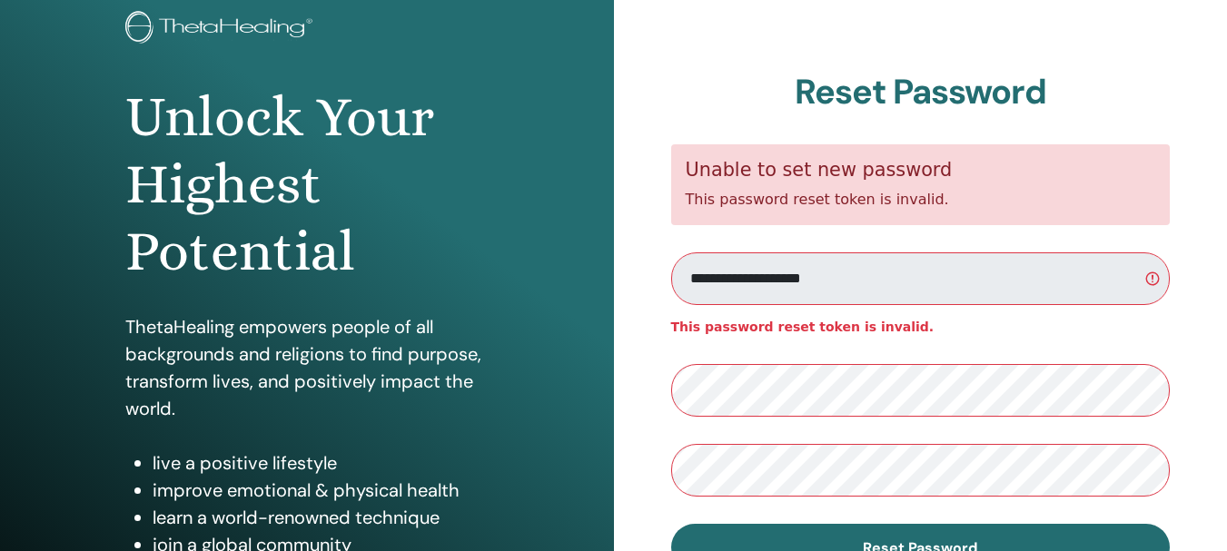  Describe the element at coordinates (307, 368) in the screenshot. I see `p: ThetaHealing empowers people of all backgrounds and religions to find purpose, transform lives, a...` at that location.